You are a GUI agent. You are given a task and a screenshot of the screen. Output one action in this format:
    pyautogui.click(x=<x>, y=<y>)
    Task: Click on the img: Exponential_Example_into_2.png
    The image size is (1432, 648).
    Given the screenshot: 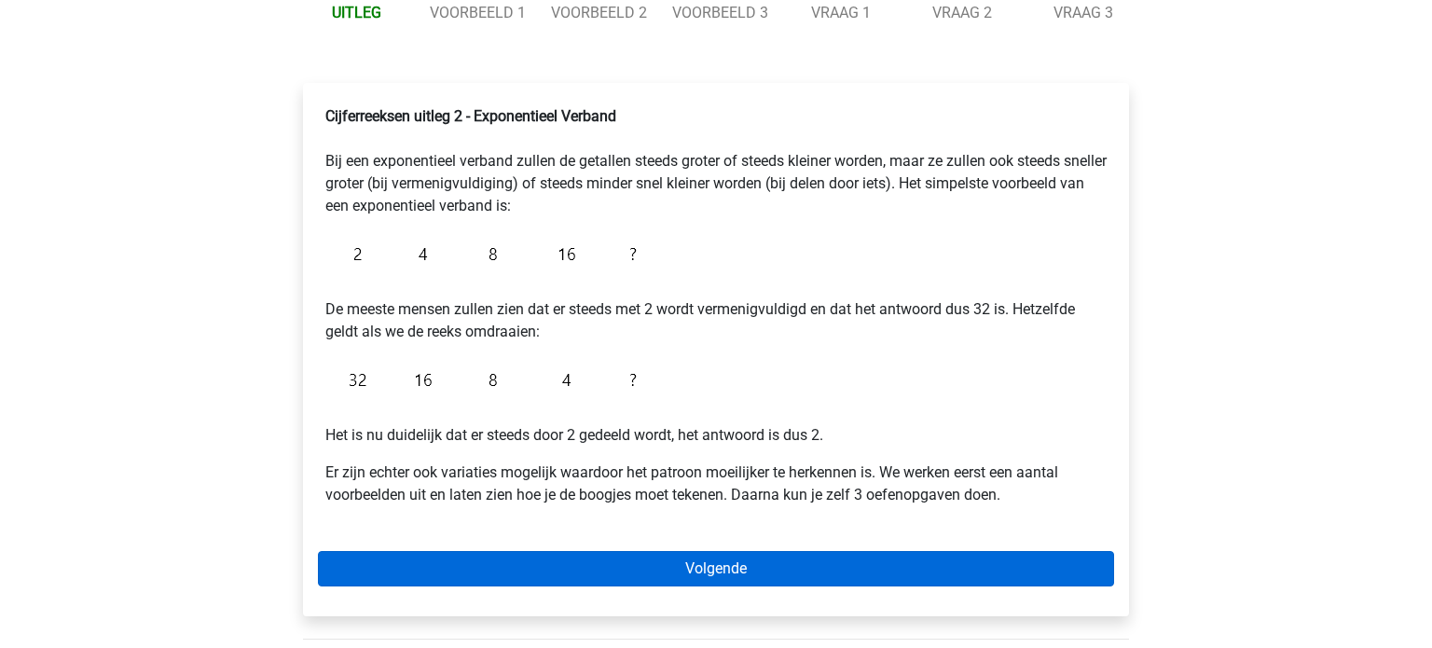 What is the action you would take?
    pyautogui.click(x=486, y=379)
    